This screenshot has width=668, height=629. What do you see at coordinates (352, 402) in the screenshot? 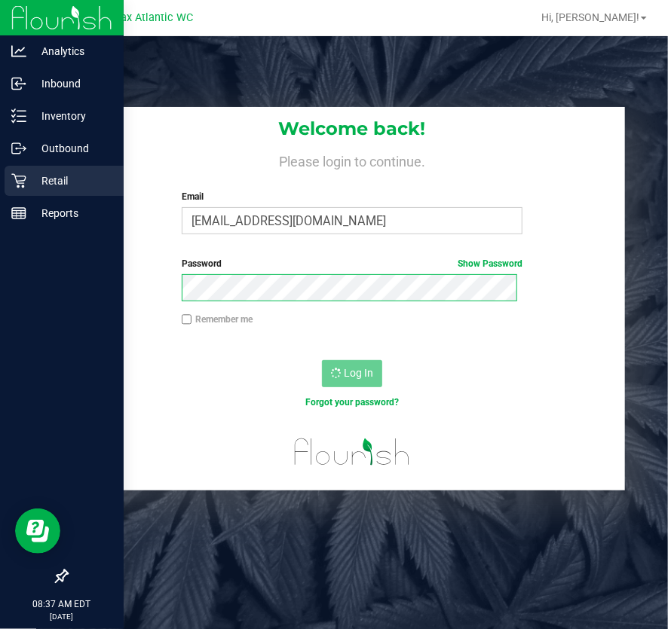
I see `a: Forgot your password?` at bounding box center [352, 402].